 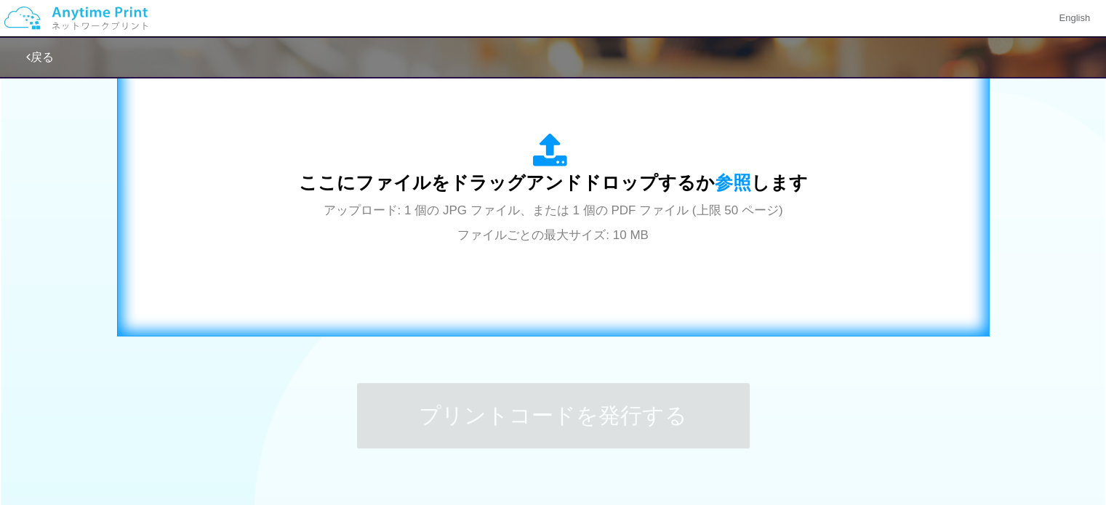 What do you see at coordinates (733, 182) in the screenshot?
I see `span: 参照` at bounding box center [733, 182].